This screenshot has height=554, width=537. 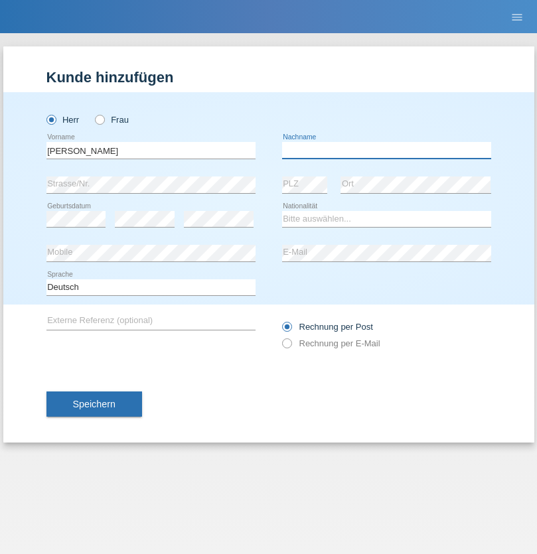 What do you see at coordinates (94, 404) in the screenshot?
I see `span: Speichern` at bounding box center [94, 404].